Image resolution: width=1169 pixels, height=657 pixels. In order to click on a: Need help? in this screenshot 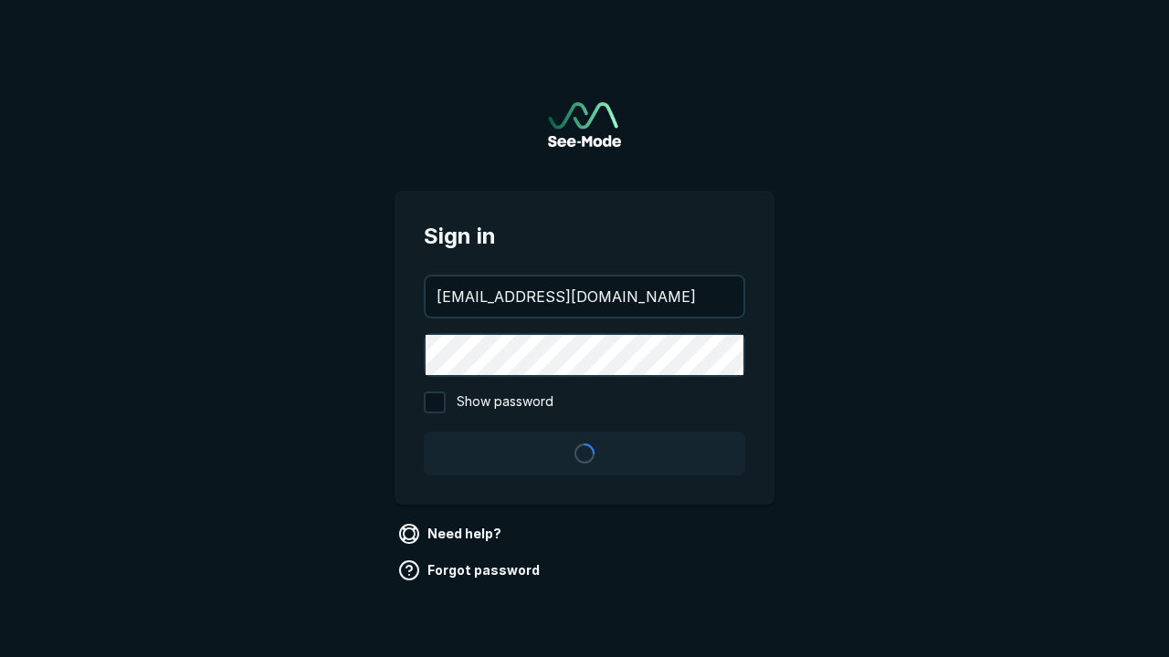, I will do `click(451, 534)`.